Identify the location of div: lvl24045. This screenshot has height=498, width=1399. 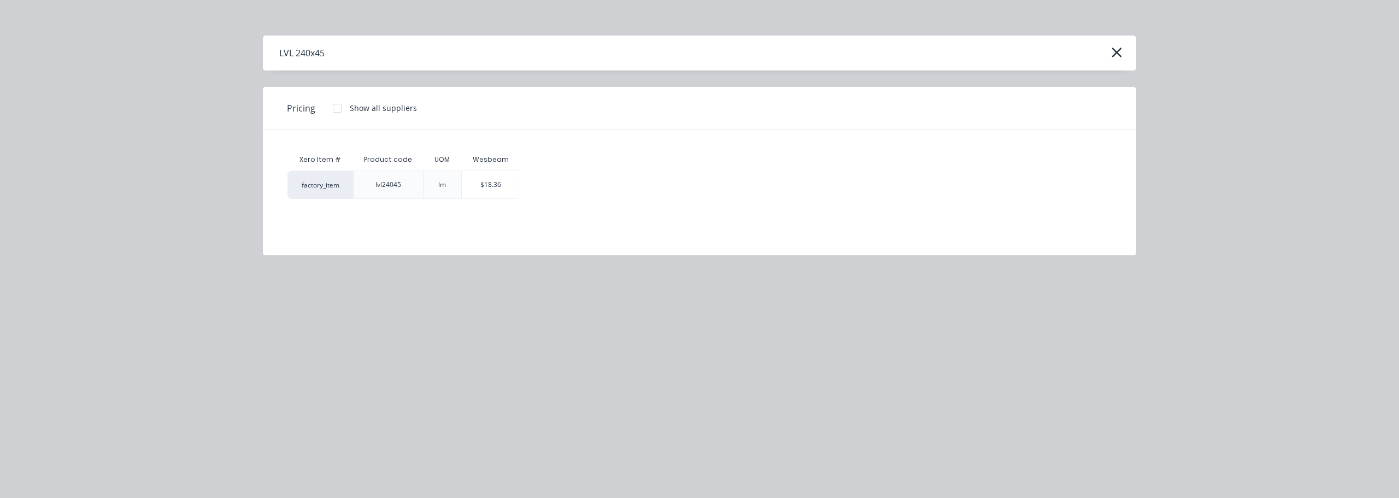
(388, 185).